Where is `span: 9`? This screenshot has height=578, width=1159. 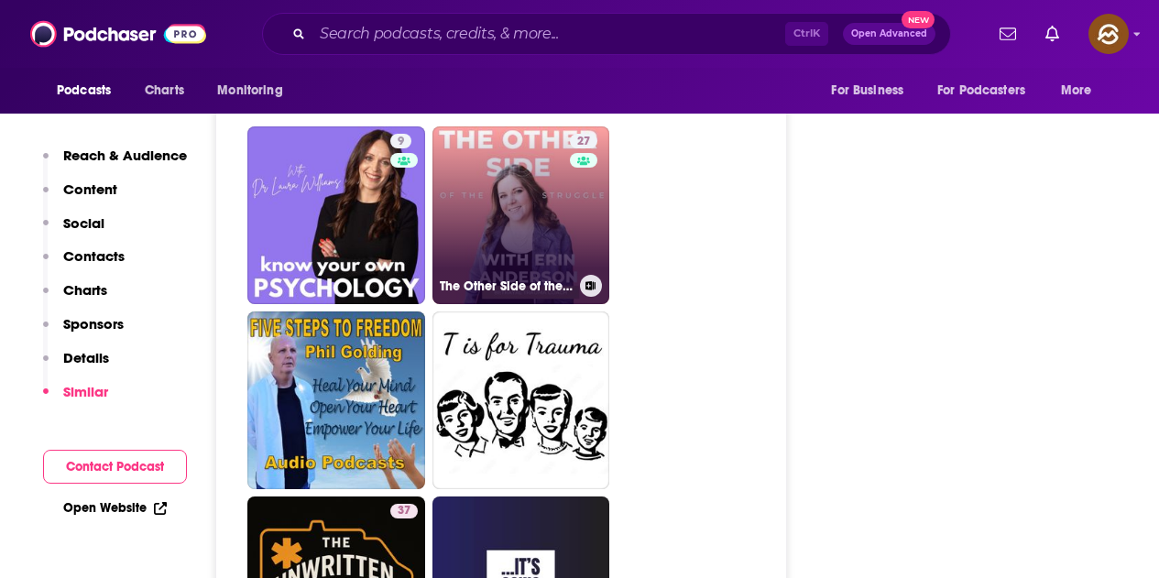
span: 9 is located at coordinates (400, 142).